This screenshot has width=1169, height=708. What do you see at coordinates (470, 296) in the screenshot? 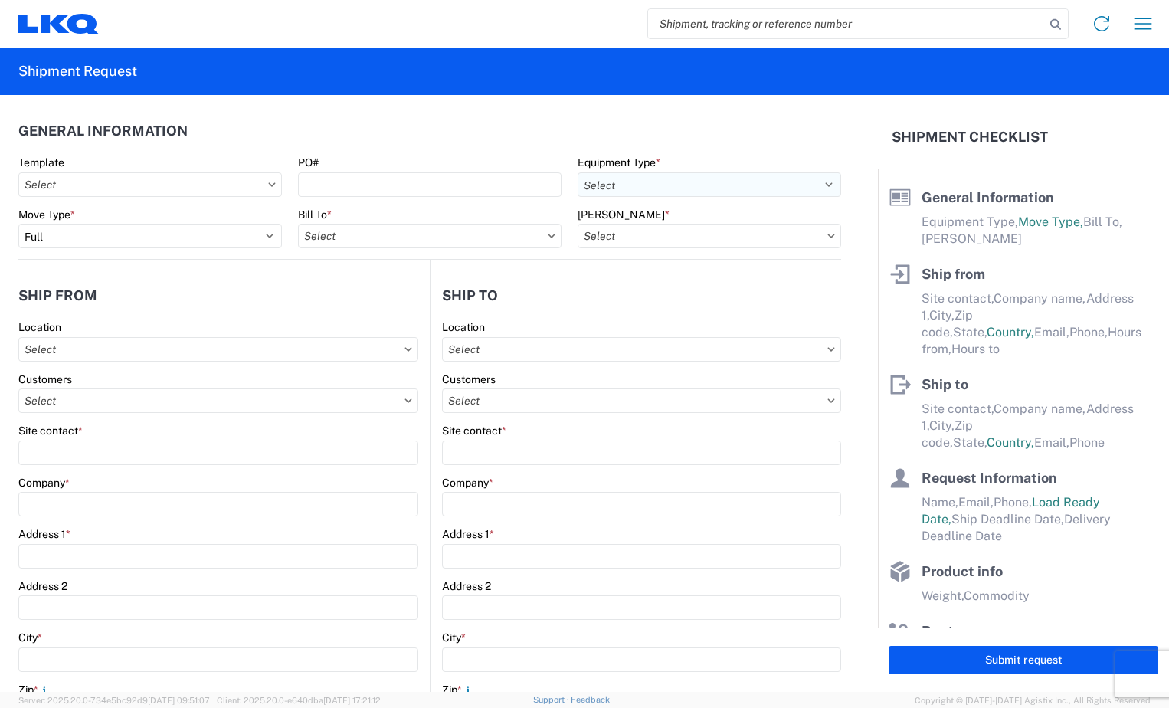
I see `h2: Ship to` at bounding box center [470, 296].